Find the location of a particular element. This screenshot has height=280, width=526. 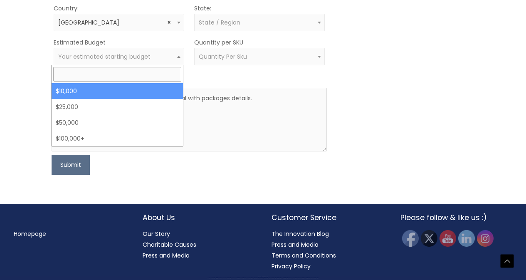

span: State / Region is located at coordinates (219, 22).